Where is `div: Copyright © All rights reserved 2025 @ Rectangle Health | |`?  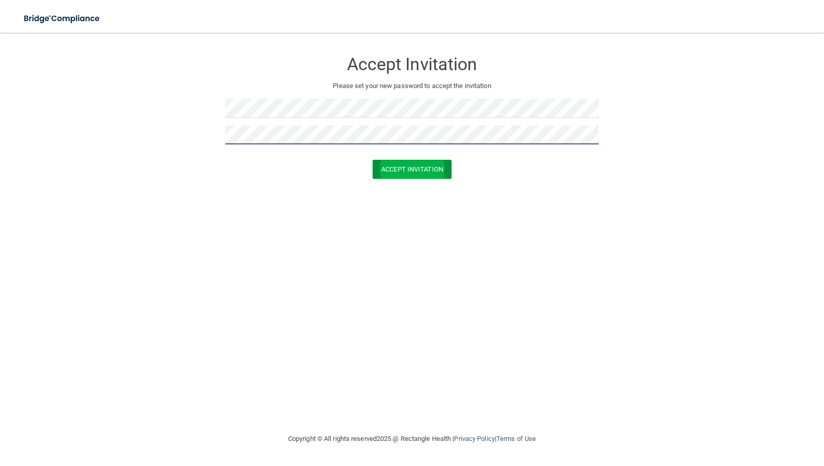 div: Copyright © All rights reserved 2025 @ Rectangle Health | | is located at coordinates (412, 439).